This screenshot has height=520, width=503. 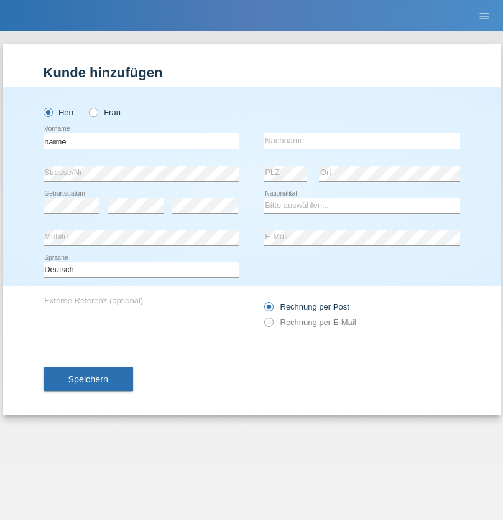 What do you see at coordinates (310, 322) in the screenshot?
I see `label: Rechnung per E-Mail` at bounding box center [310, 322].